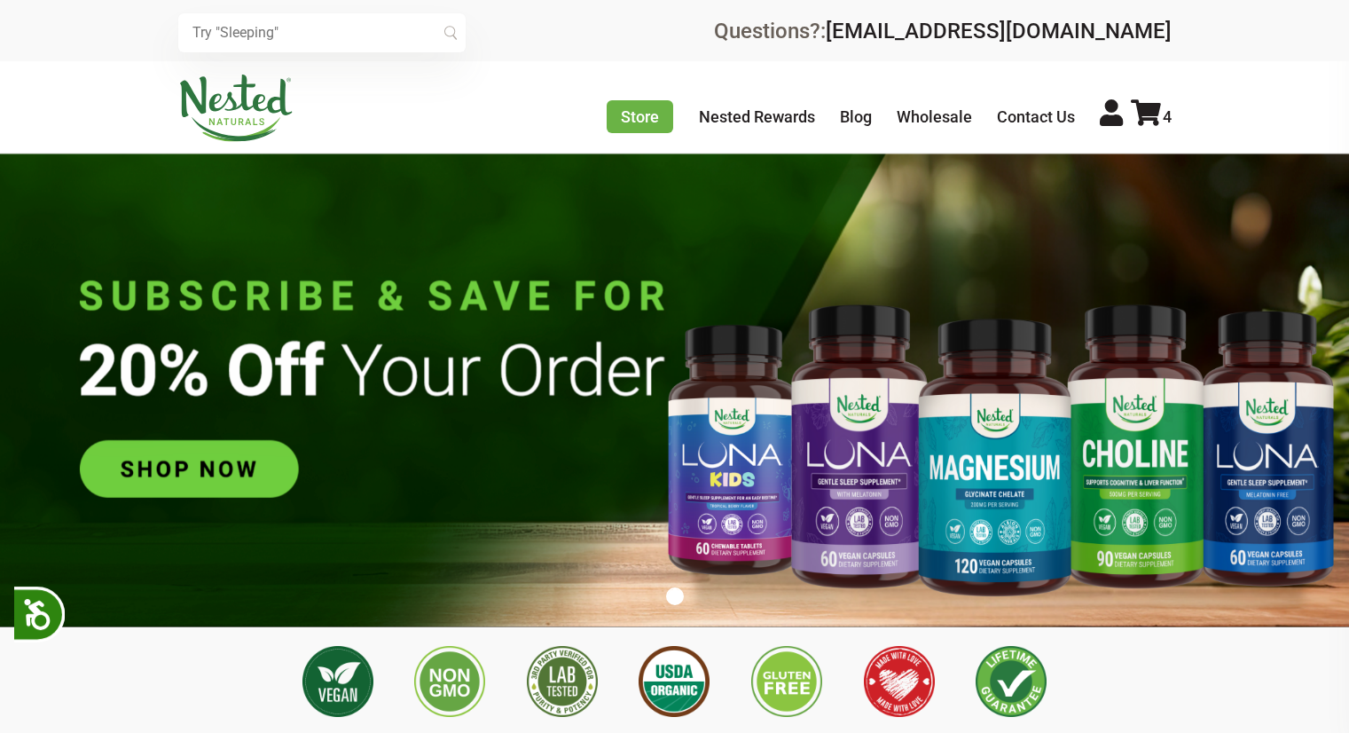  Describe the element at coordinates (562, 681) in the screenshot. I see `img: 3rd Party Lab Tested` at that location.